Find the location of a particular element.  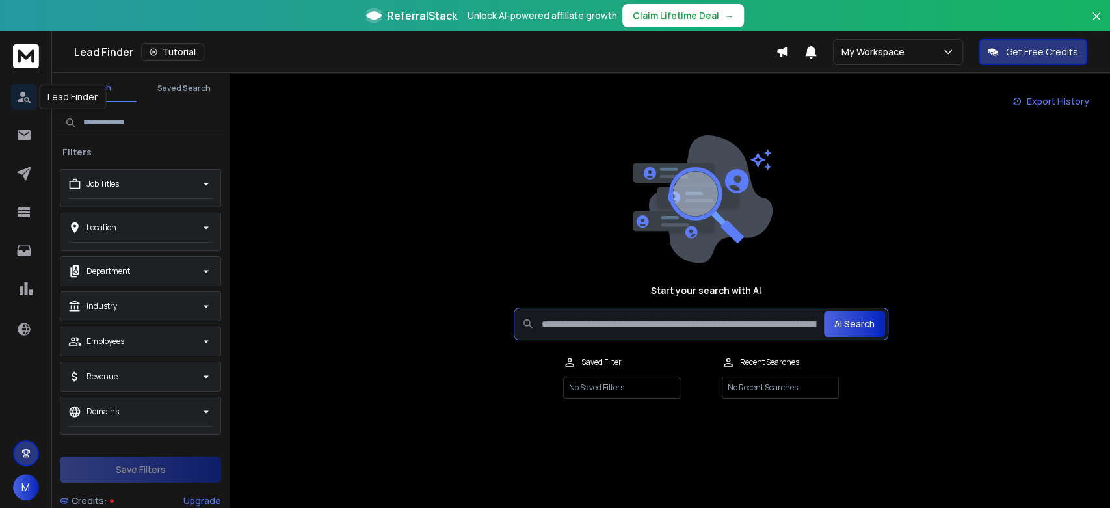

p: My Workspace is located at coordinates (875, 52).